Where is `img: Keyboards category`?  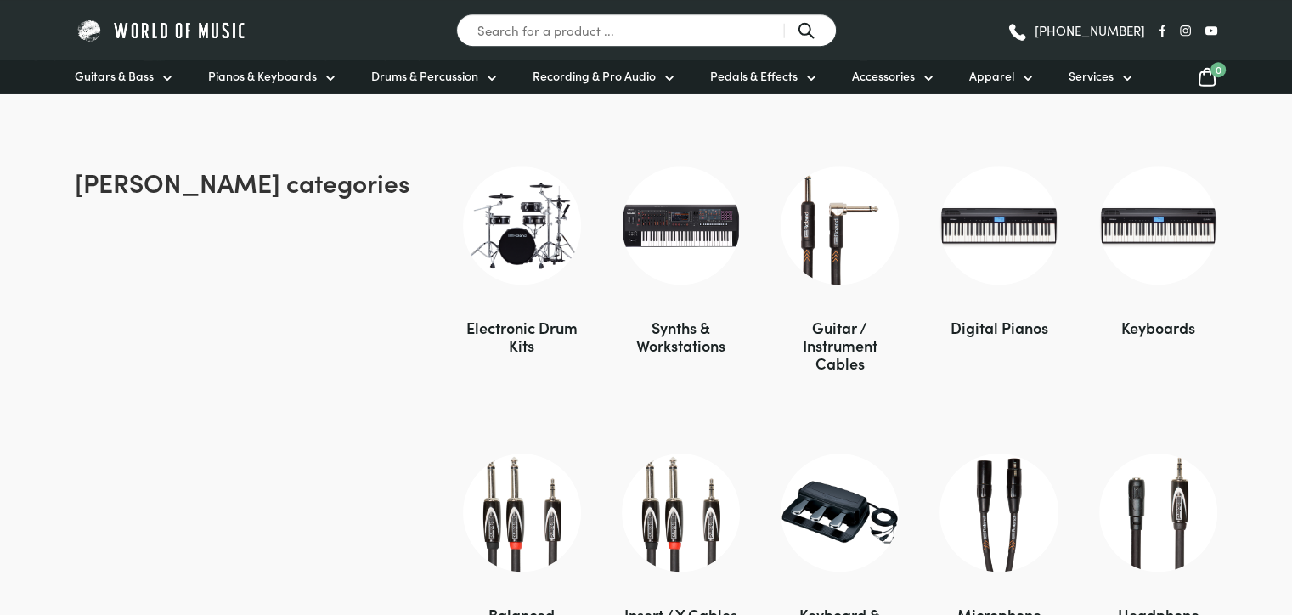
img: Keyboards category is located at coordinates (1158, 225).